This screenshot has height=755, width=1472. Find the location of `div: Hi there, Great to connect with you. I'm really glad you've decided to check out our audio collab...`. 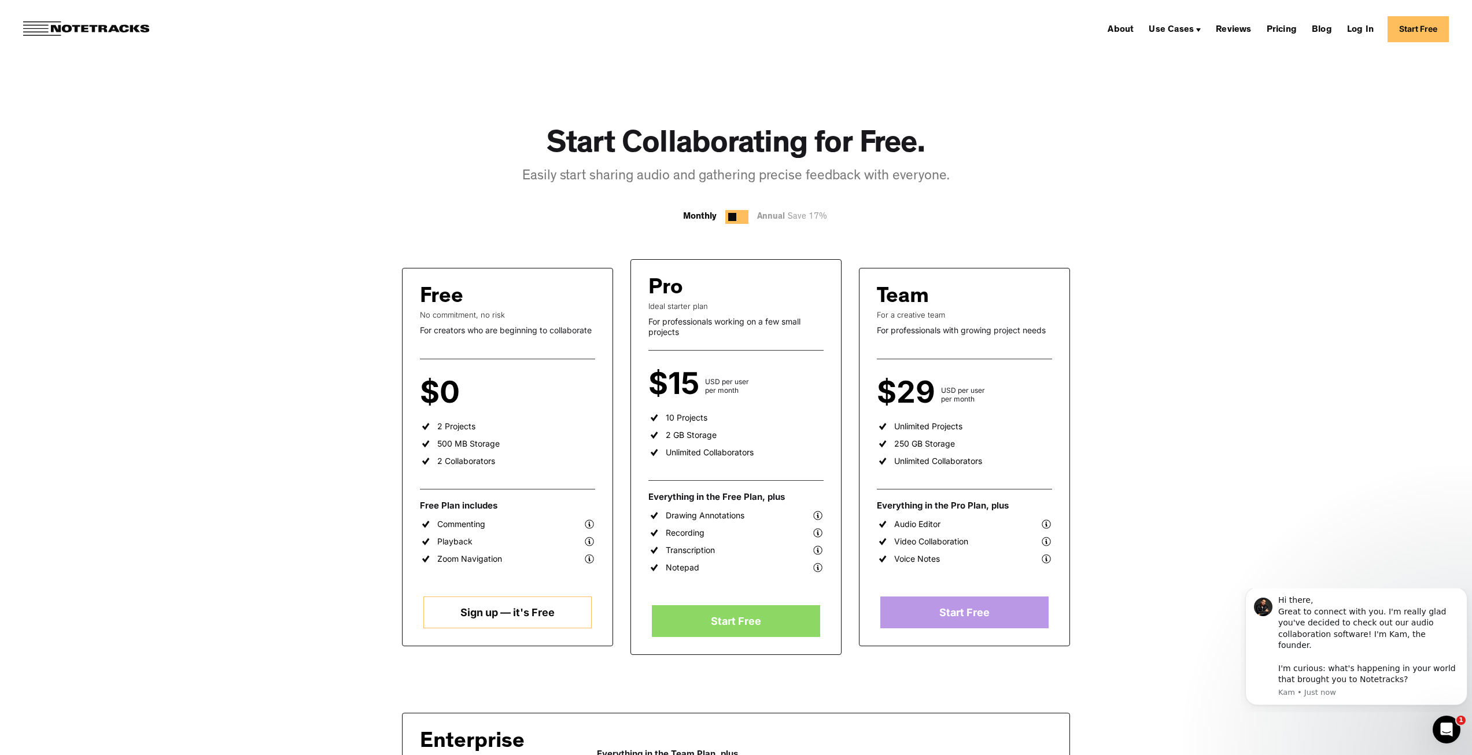

div: Hi there, Great to connect with you. I'm really glad you've decided to check out our audio collab... is located at coordinates (128, 51).